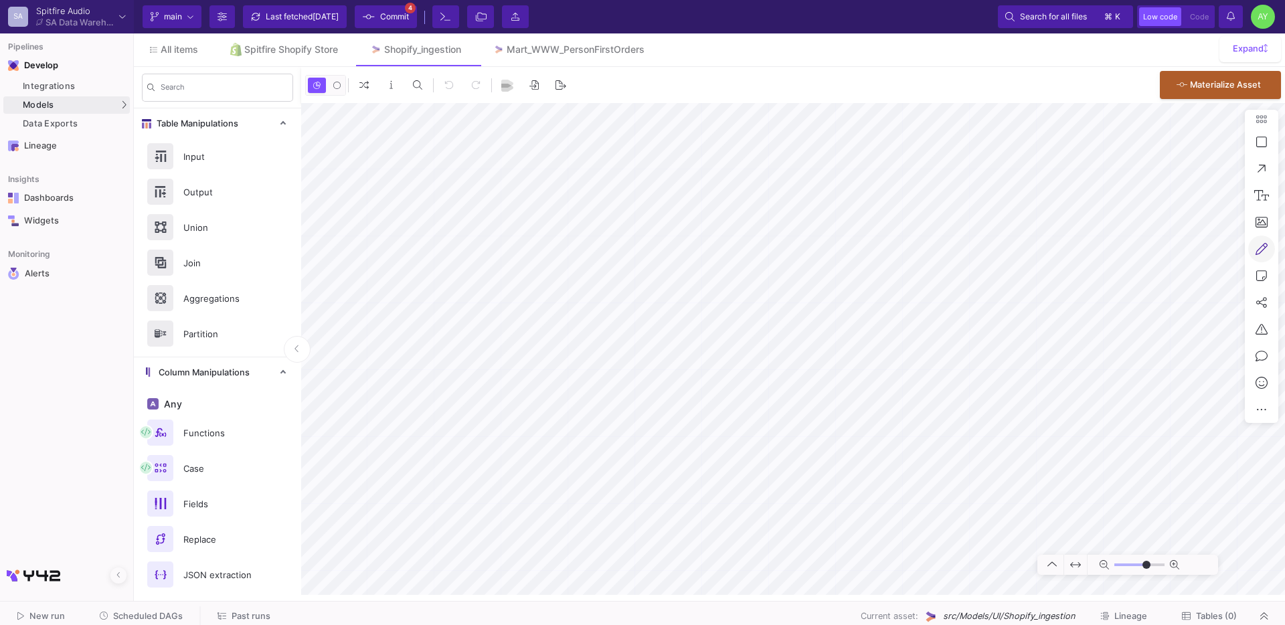 This screenshot has width=1285, height=625. I want to click on button: Search for all files⌘k, so click(1066, 17).